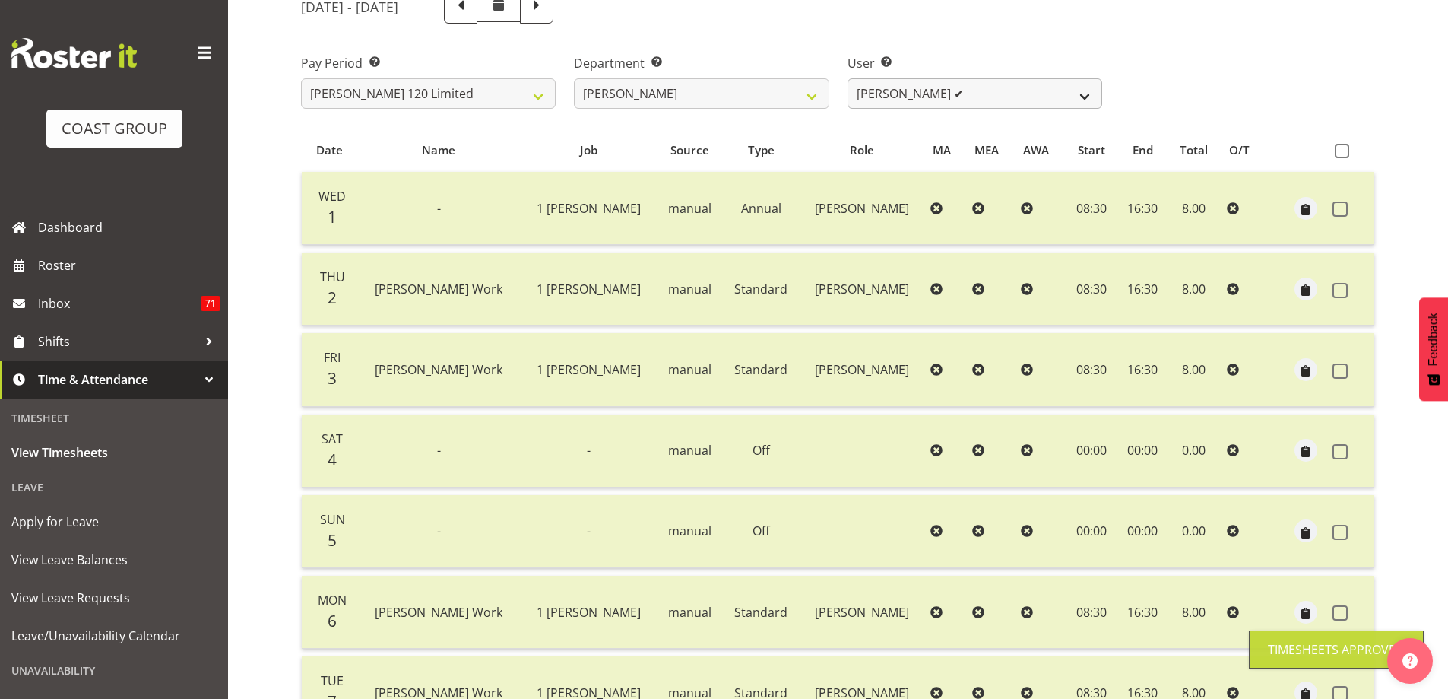  I want to click on div: Timesheets Approved, so click(1336, 649).